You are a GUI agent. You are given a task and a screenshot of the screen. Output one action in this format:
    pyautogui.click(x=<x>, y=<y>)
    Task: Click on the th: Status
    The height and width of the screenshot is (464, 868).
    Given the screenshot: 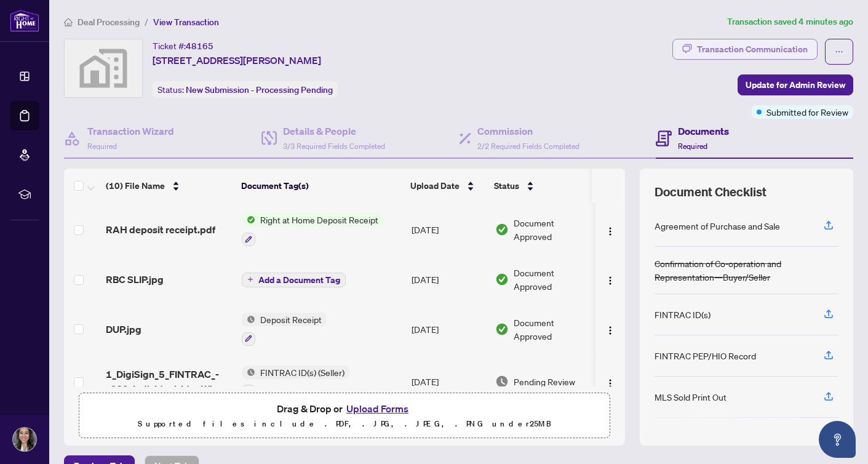 What is the action you would take?
    pyautogui.click(x=541, y=186)
    